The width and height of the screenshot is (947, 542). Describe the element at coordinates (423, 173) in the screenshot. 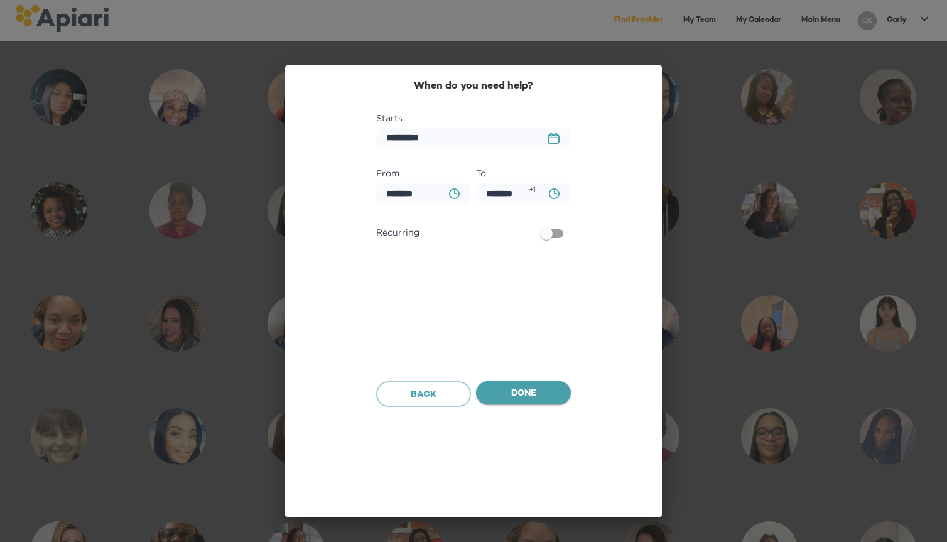

I see `label: From` at that location.